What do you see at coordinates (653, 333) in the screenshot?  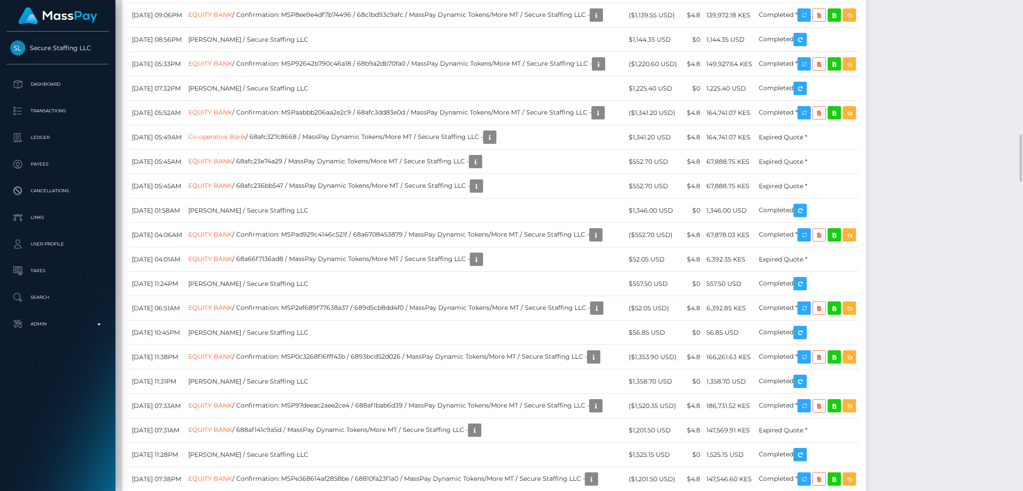 I see `td: $56.85 USD` at bounding box center [653, 333].